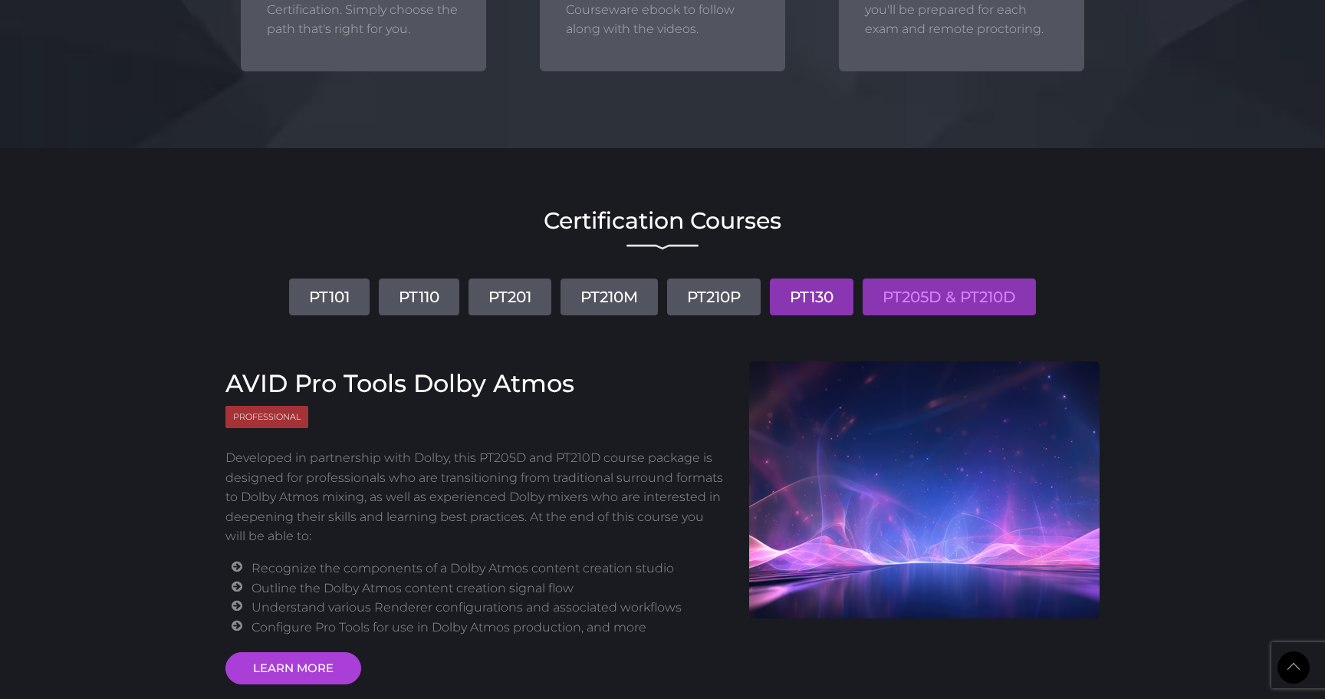 The image size is (1325, 699). What do you see at coordinates (475, 383) in the screenshot?
I see `h3: AVID Pro Tools Dolby Atmos` at bounding box center [475, 383].